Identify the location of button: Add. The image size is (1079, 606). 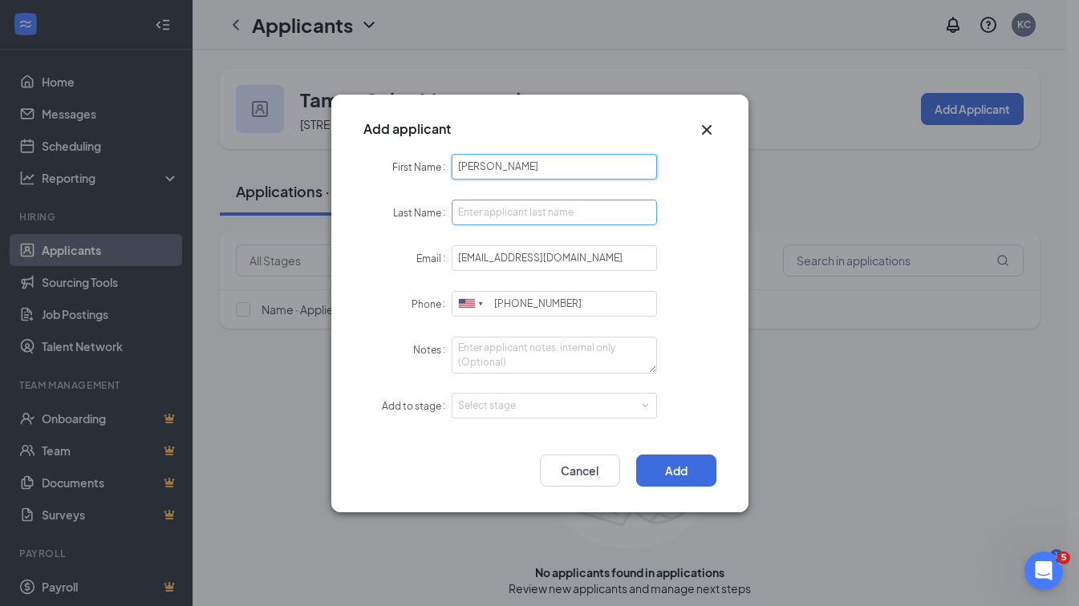
(676, 471).